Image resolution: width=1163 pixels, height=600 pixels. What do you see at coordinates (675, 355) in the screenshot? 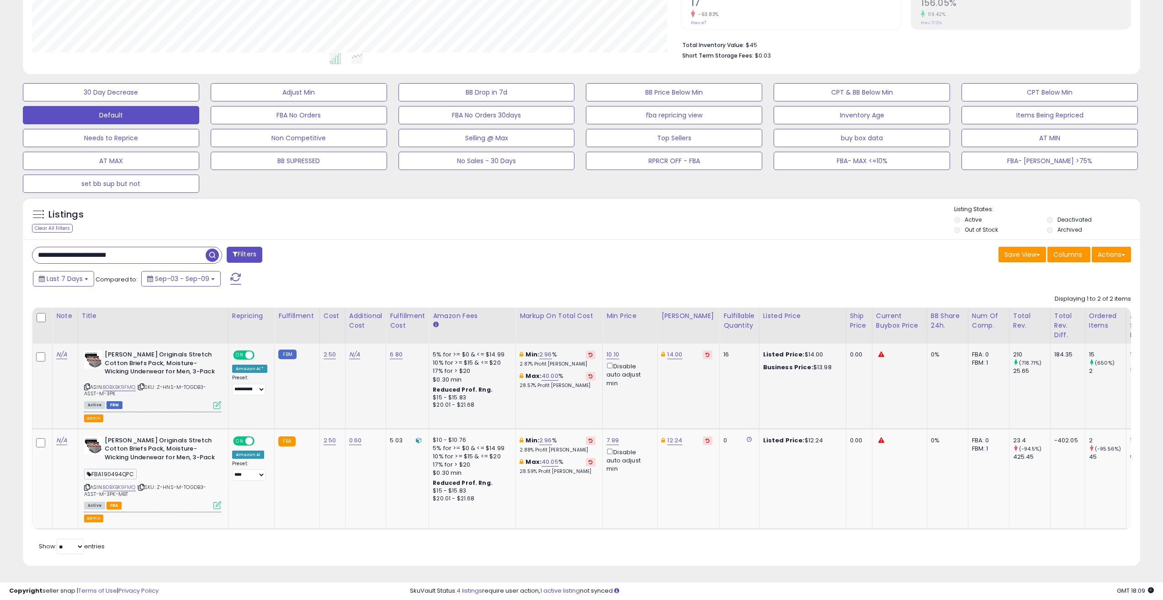
I see `a: 14.00` at bounding box center [675, 355].